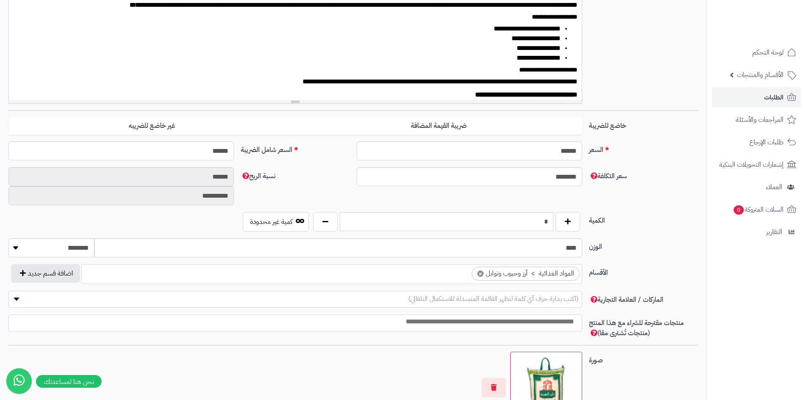 The height and width of the screenshot is (400, 806). I want to click on a: إشعارات التحويلات البنكية, so click(756, 165).